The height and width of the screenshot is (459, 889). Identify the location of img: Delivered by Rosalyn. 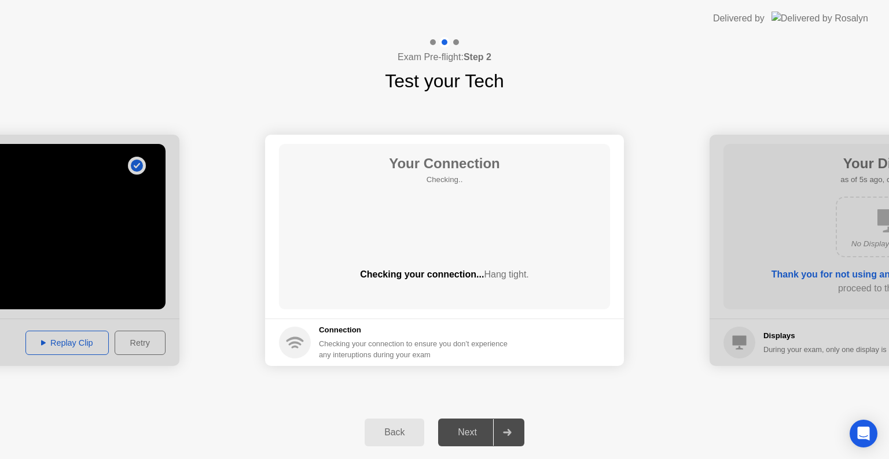
(819, 18).